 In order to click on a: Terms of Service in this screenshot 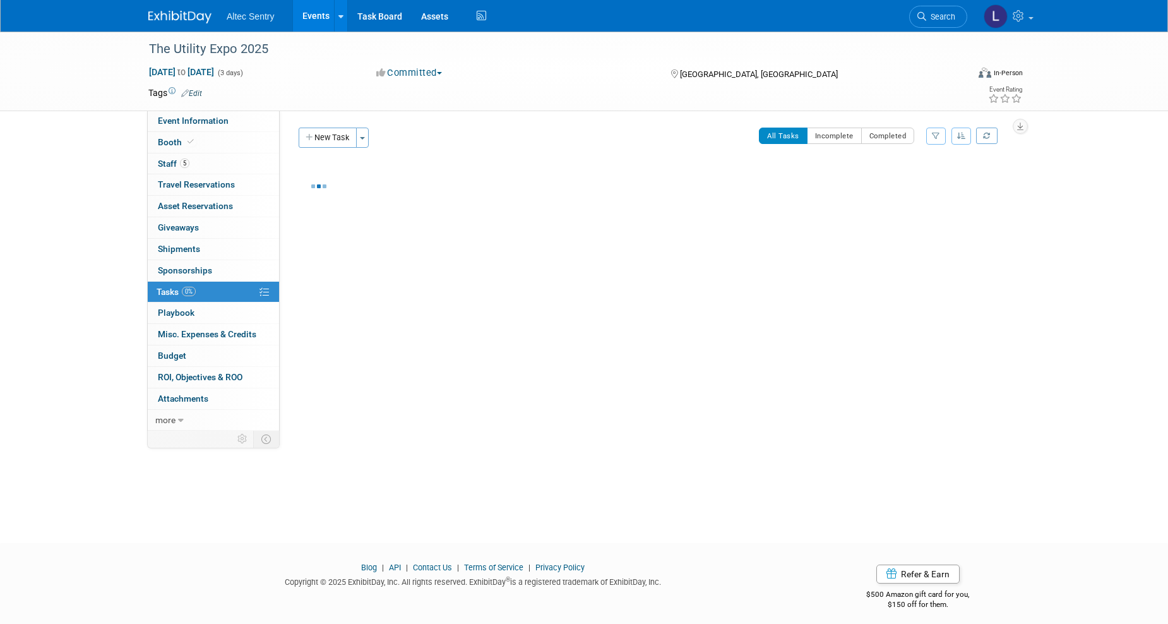, I will do `click(494, 567)`.